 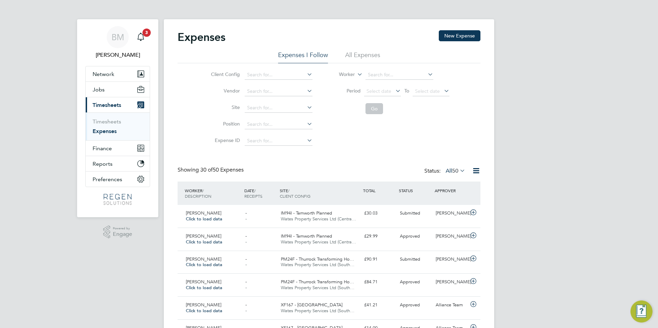 What do you see at coordinates (118, 55) in the screenshot?
I see `span: Billy Mcnamara` at bounding box center [118, 55].